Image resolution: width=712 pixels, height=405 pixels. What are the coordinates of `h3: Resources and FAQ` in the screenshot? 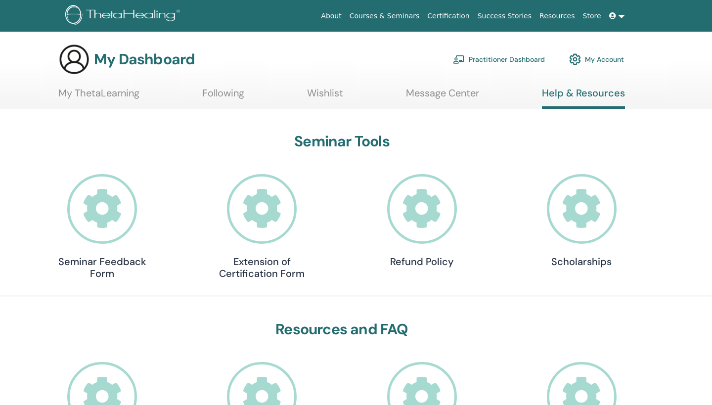 It's located at (342, 329).